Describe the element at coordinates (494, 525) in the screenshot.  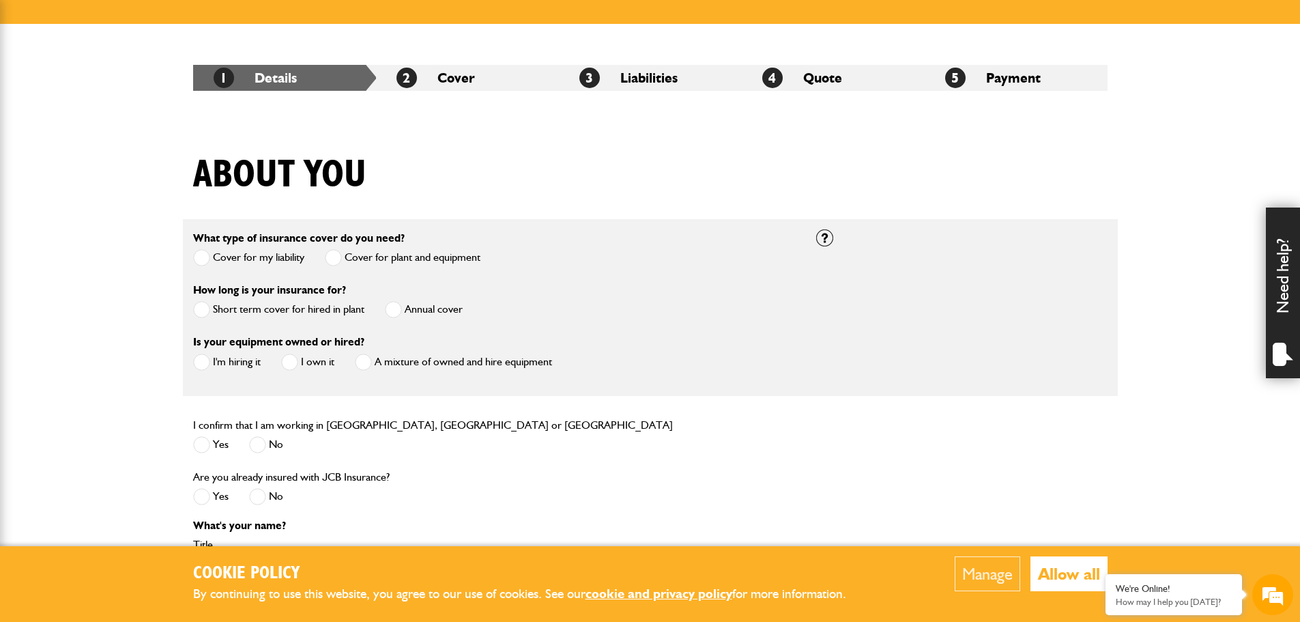
I see `p: What's your name?` at that location.